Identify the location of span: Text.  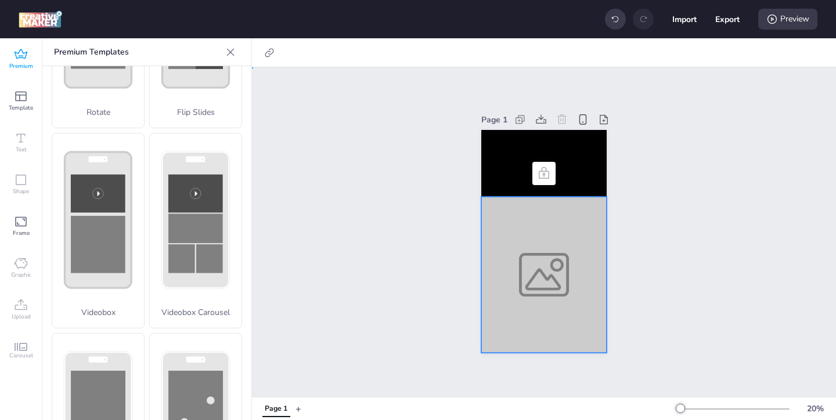
(21, 150).